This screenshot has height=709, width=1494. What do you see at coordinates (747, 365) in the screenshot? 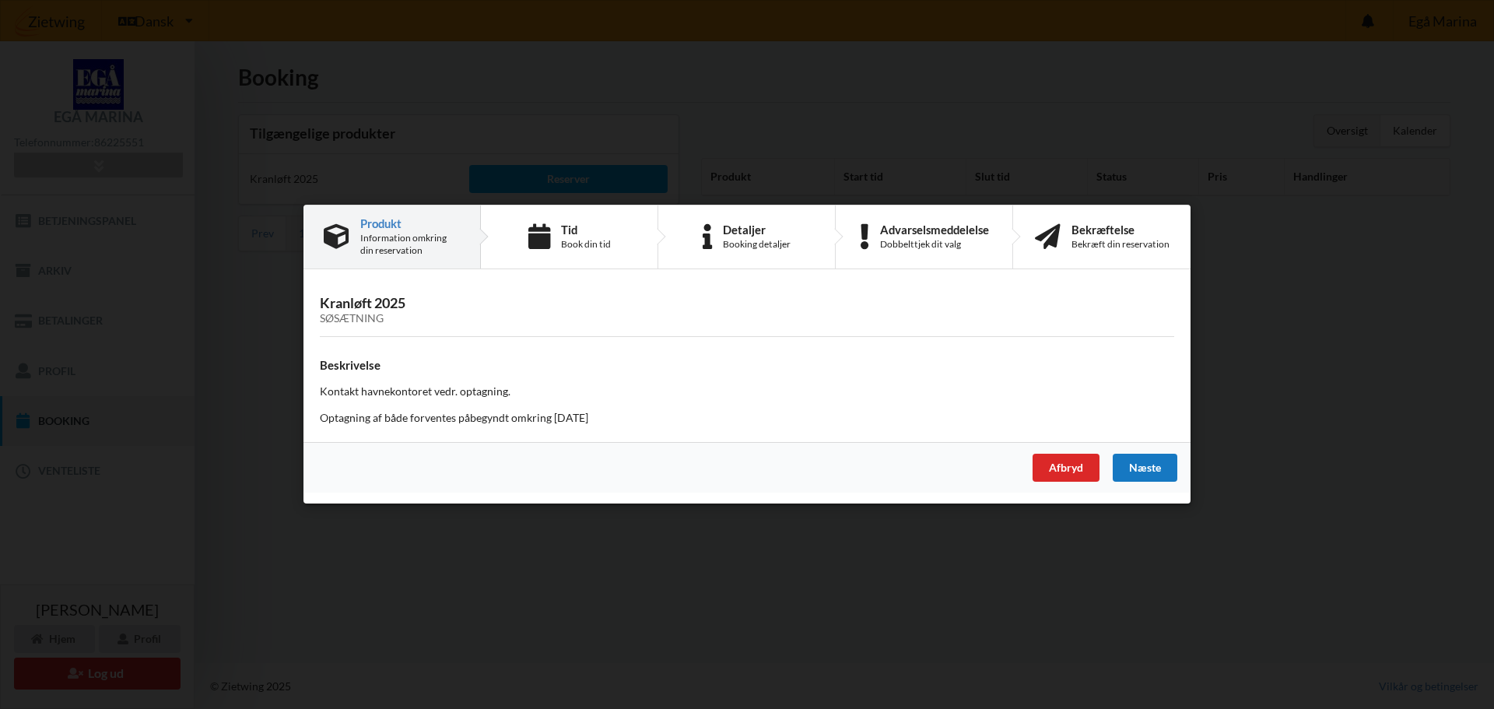
I see `h4: Beskrivelse` at bounding box center [747, 365].